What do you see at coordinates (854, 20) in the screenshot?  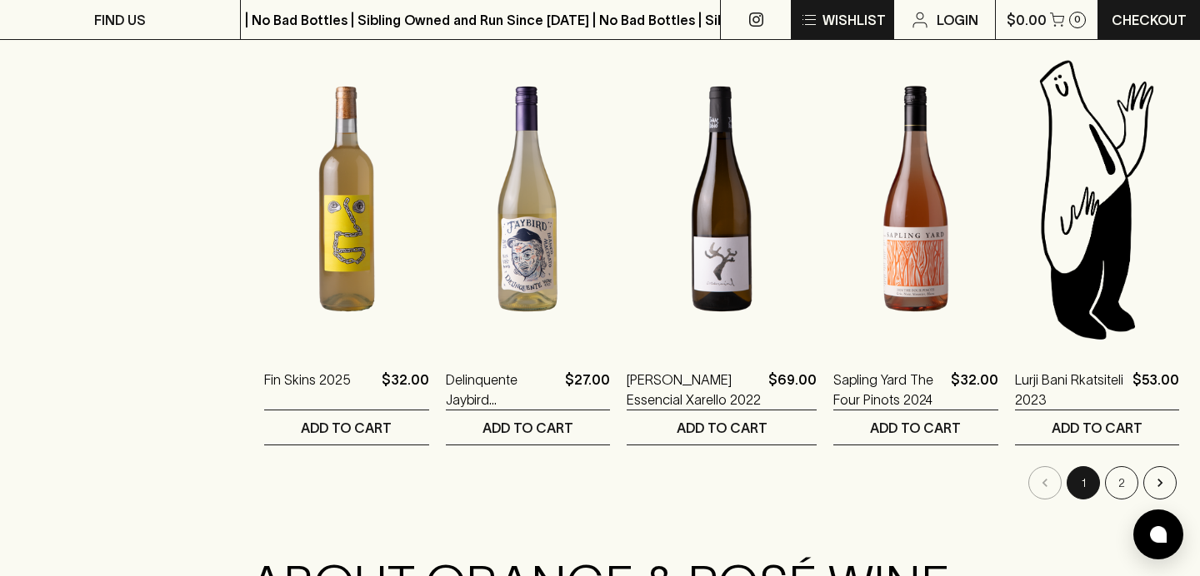 I see `p: Wishlist` at bounding box center [854, 20].